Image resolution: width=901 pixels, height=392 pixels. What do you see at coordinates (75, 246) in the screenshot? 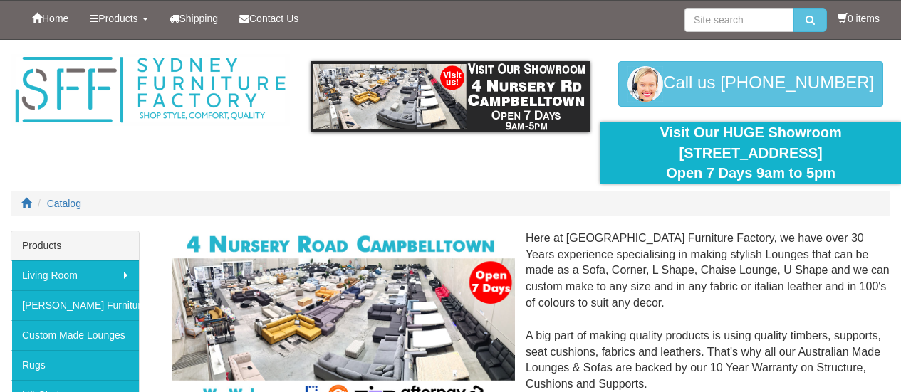
I see `div: Products` at bounding box center [75, 246].